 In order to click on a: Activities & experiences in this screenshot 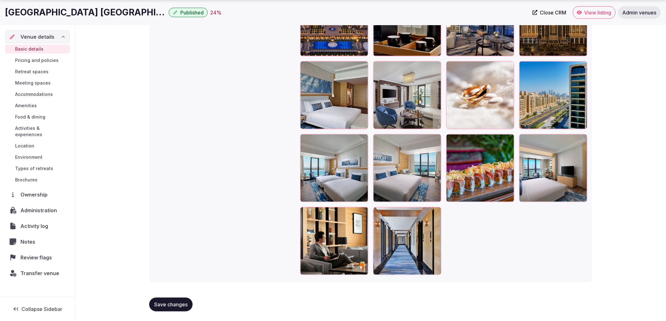, I will do `click(37, 132)`.